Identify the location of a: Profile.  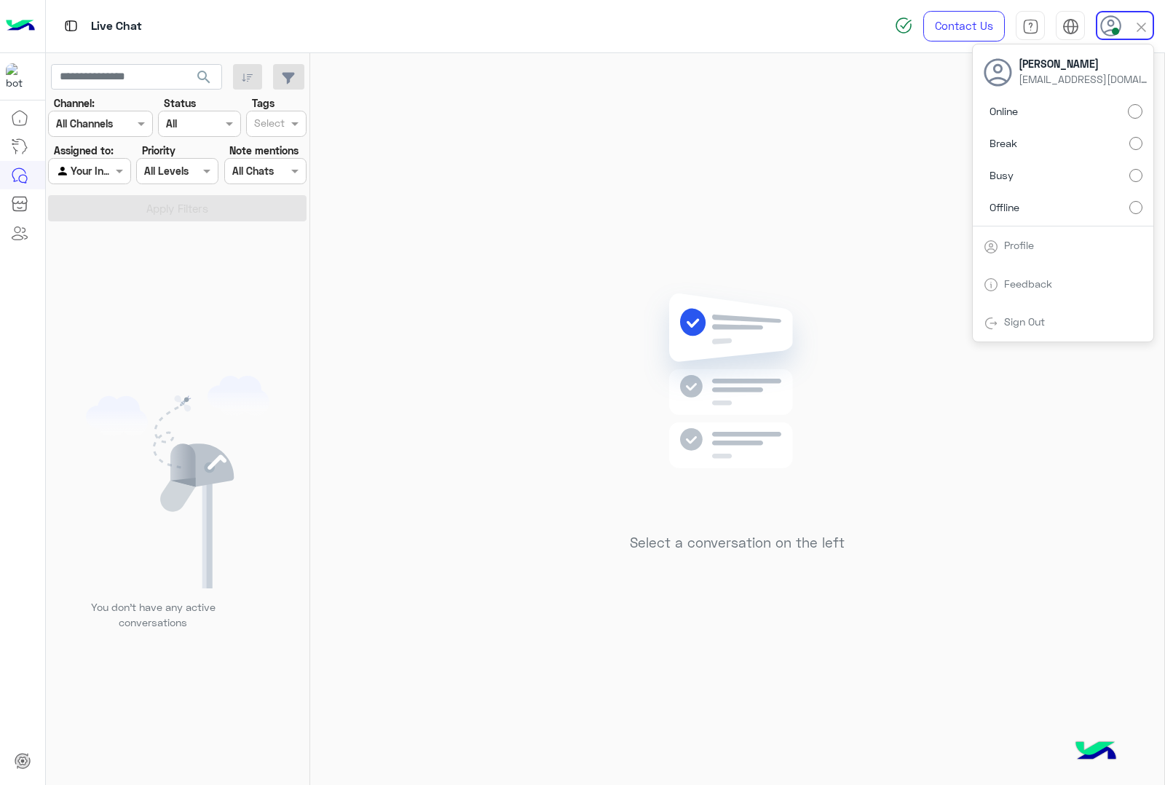
(1019, 245).